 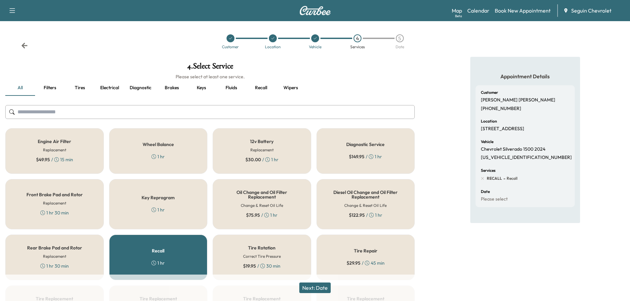 What do you see at coordinates (513, 149) in the screenshot?
I see `p: Chevrolet Silverado 1500 2024` at bounding box center [513, 149].